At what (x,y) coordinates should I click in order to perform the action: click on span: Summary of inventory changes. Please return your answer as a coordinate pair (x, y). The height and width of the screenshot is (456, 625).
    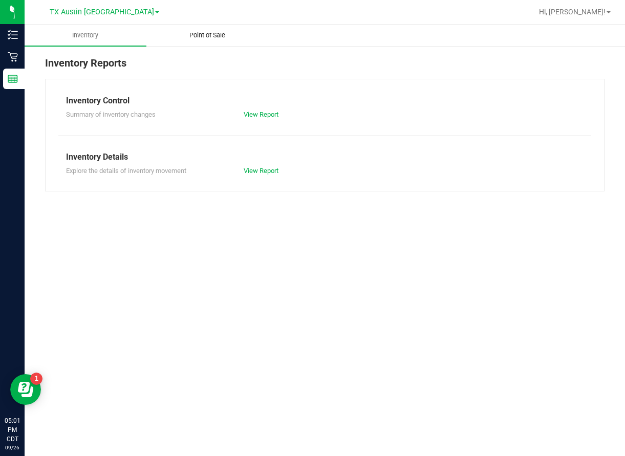
    Looking at the image, I should click on (111, 114).